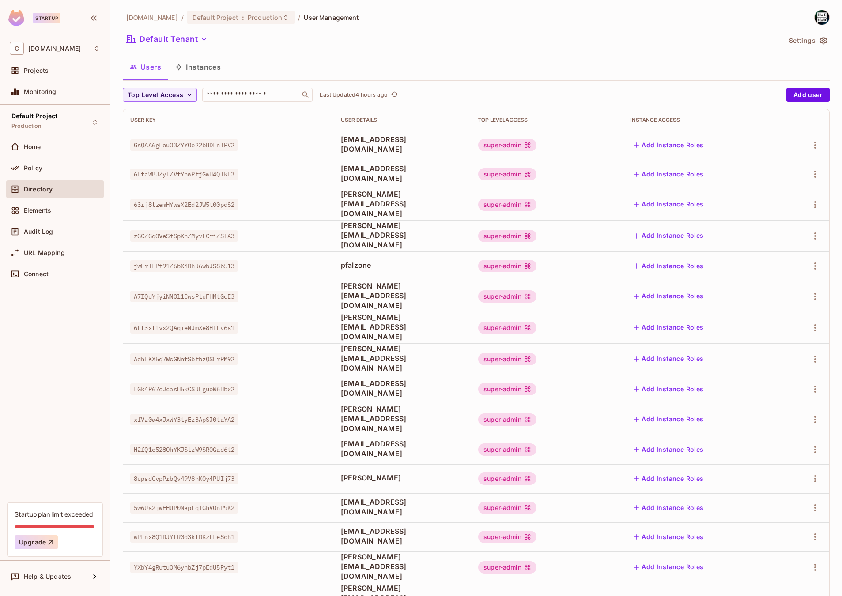 The width and height of the screenshot is (842, 596). What do you see at coordinates (47, 18) in the screenshot?
I see `div: Startup` at bounding box center [47, 18].